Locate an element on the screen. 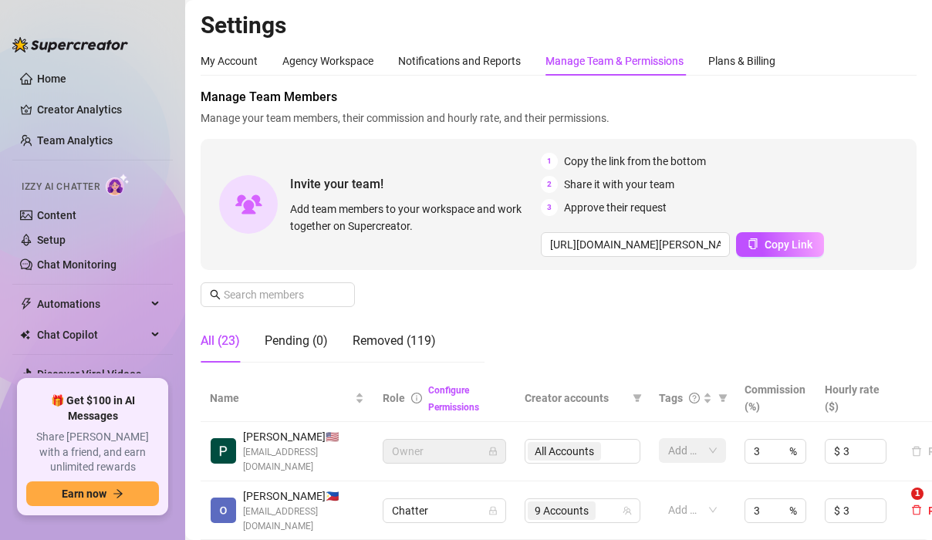  span: 9 Accounts is located at coordinates (562, 511).